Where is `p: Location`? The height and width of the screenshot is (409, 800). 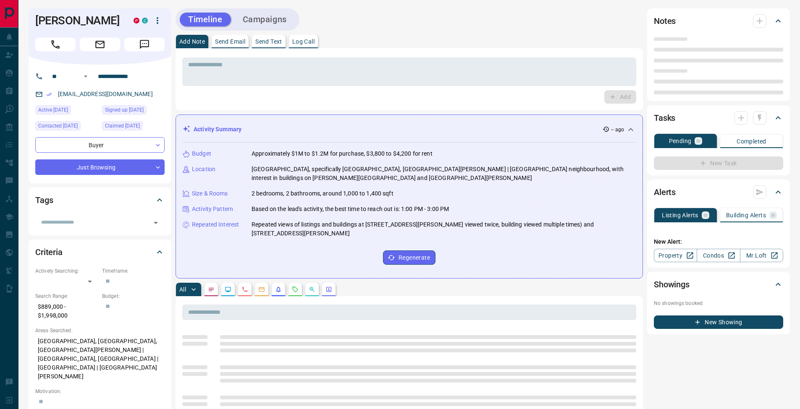
p: Location is located at coordinates (204, 169).